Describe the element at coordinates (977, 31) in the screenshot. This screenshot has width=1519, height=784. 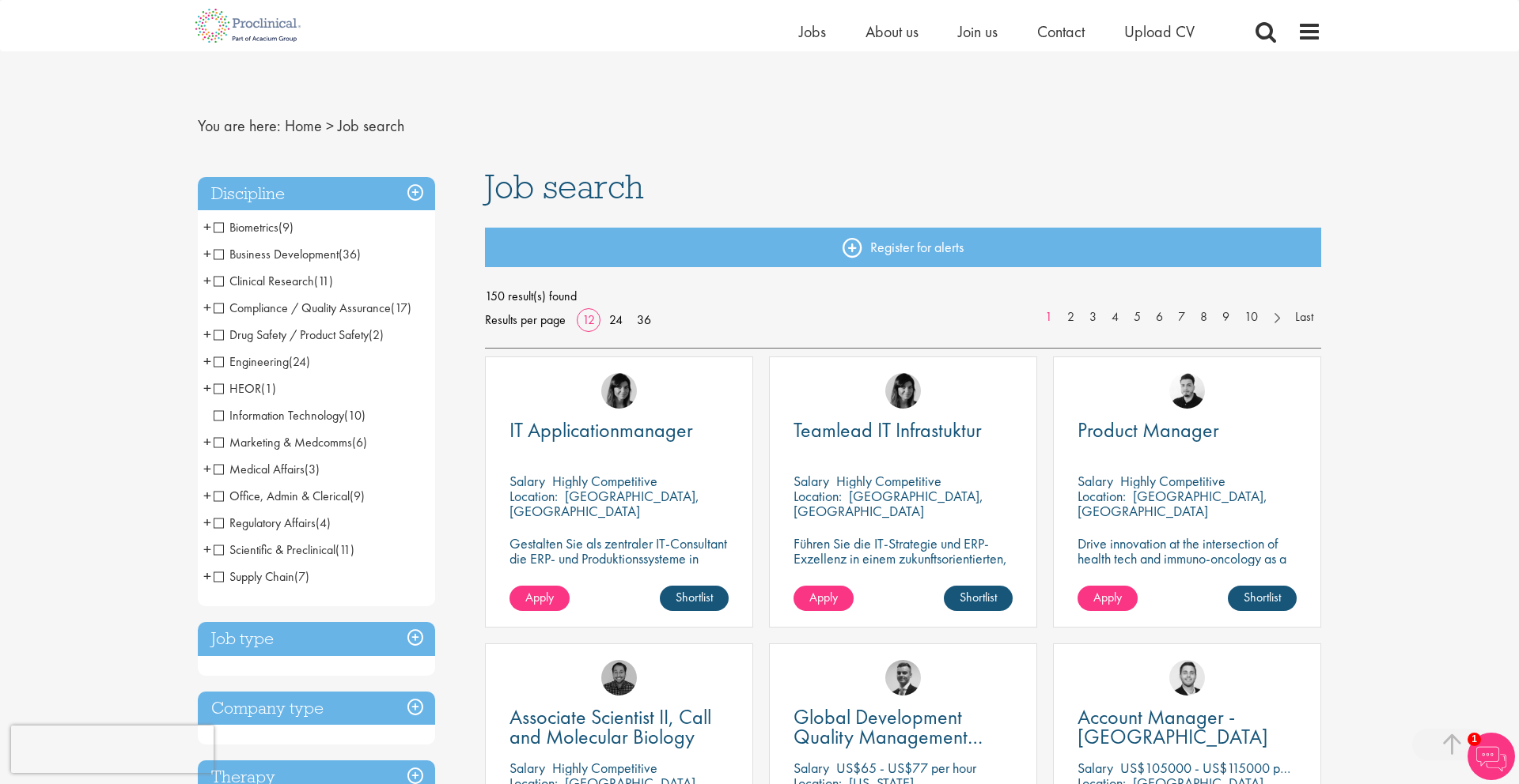
I see `span: Join us` at that location.